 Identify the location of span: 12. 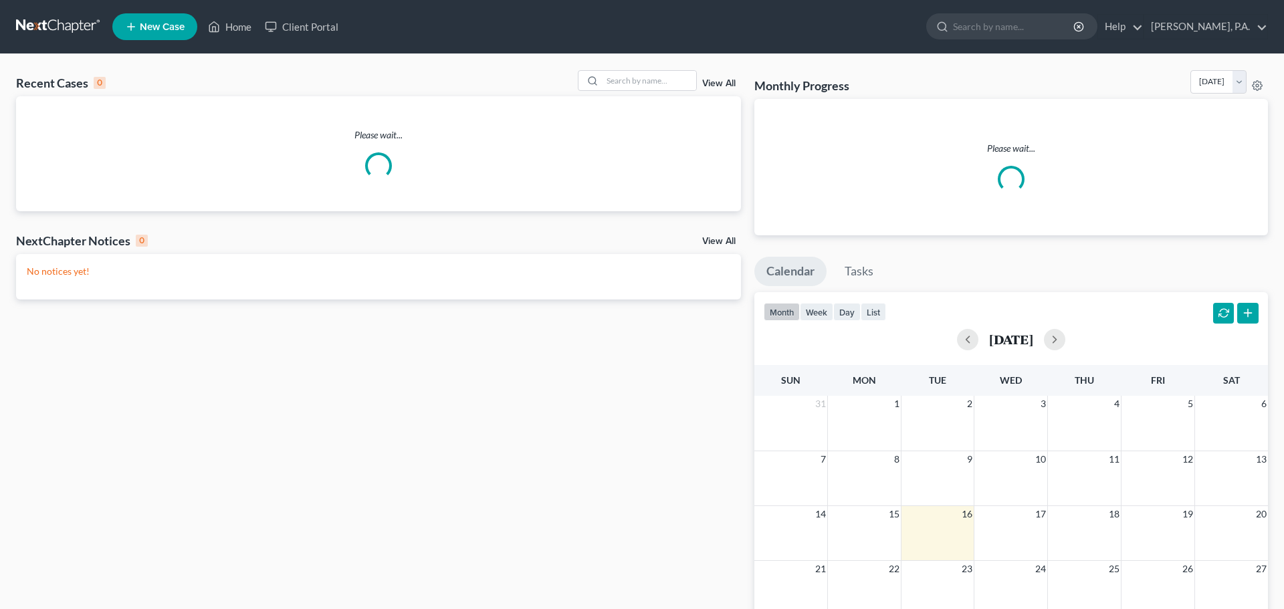
(1188, 459).